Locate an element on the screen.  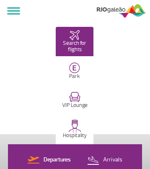
p: VIP Lounge is located at coordinates (75, 105).